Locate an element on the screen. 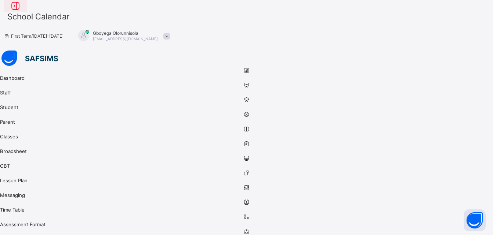  span: Gboyega Olorunnisola is located at coordinates (125, 33).